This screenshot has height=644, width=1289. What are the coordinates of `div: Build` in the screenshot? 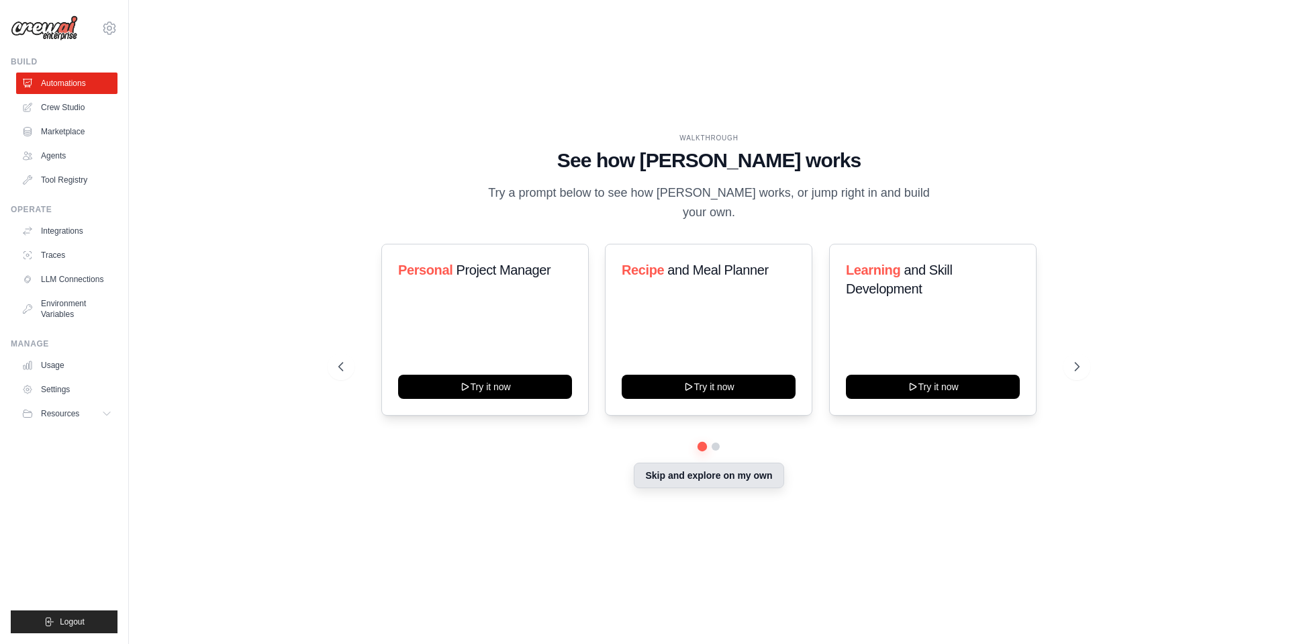 It's located at (64, 62).